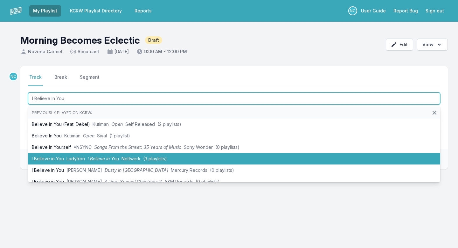 The height and width of the screenshot is (248, 458). Describe the element at coordinates (41, 52) in the screenshot. I see `span: Novena Carmel` at that location.